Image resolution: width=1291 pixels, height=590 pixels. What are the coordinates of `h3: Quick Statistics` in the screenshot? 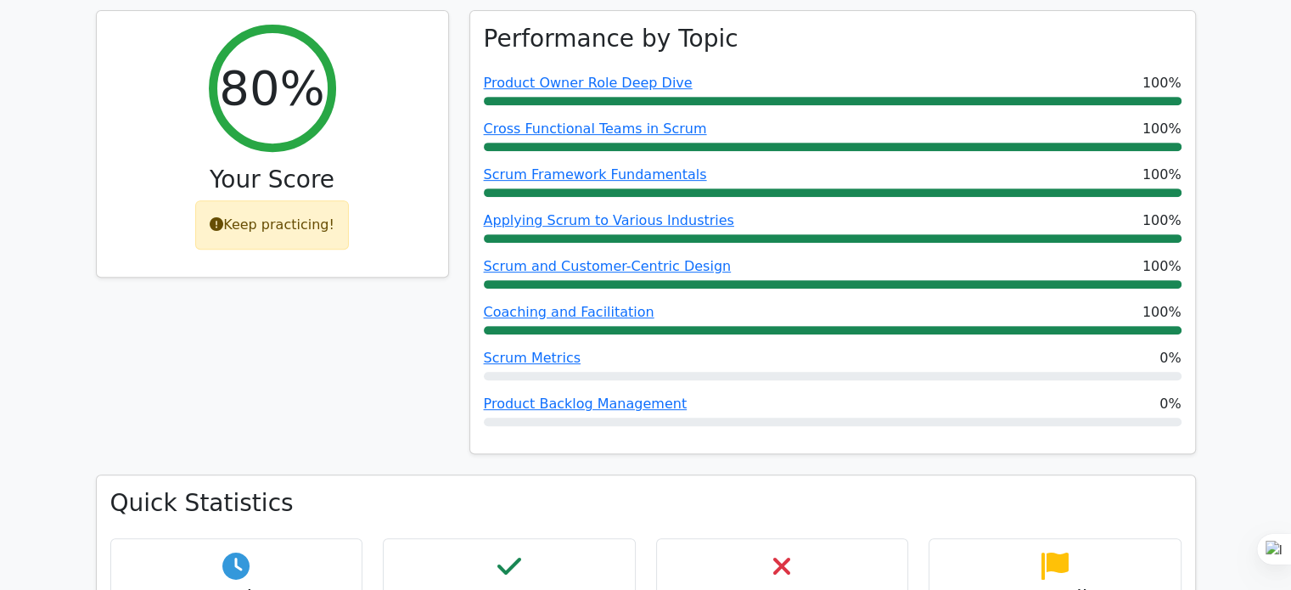 It's located at (646, 503).